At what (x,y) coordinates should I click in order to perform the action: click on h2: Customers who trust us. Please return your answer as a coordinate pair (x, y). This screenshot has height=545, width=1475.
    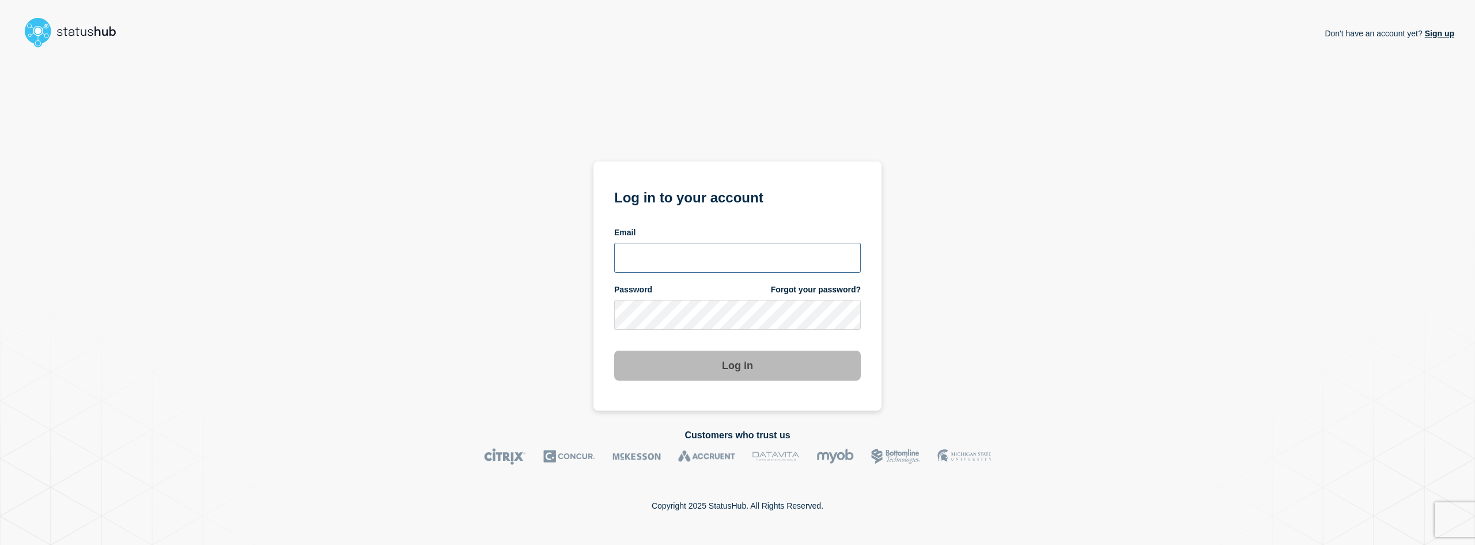
    Looking at the image, I should click on (738, 435).